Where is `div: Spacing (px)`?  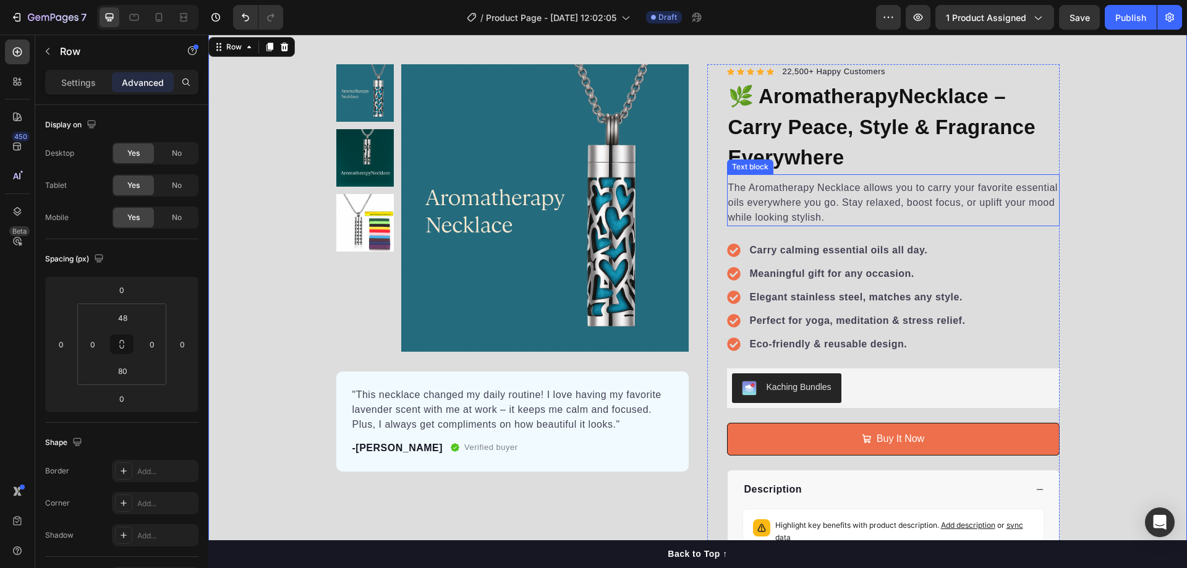
div: Spacing (px) is located at coordinates (75, 259).